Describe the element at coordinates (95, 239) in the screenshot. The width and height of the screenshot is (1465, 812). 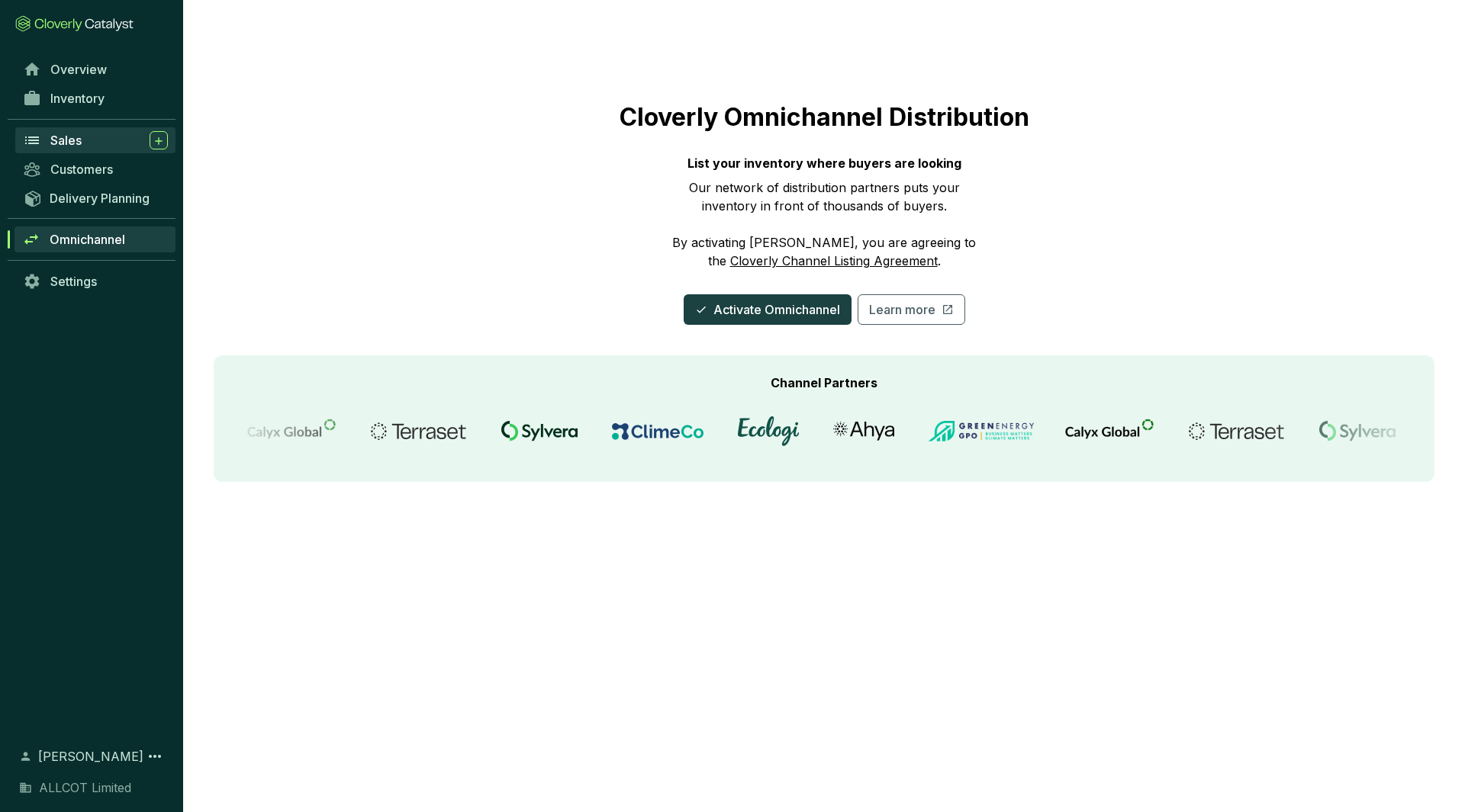
I see `a: Omnichannel` at that location.